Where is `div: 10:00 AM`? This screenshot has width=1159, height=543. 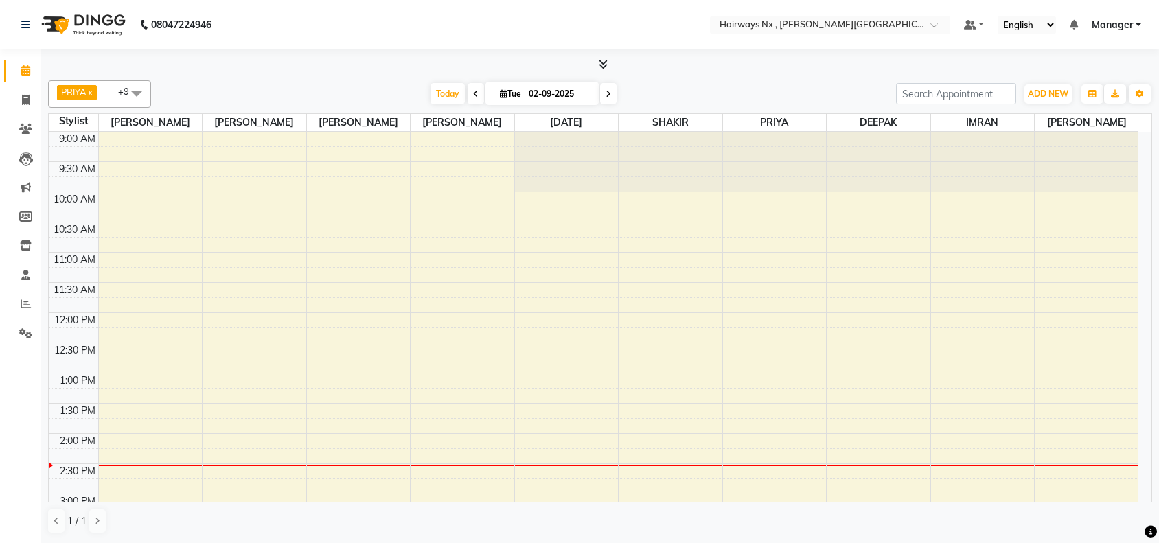
div: 10:00 AM is located at coordinates (74, 199).